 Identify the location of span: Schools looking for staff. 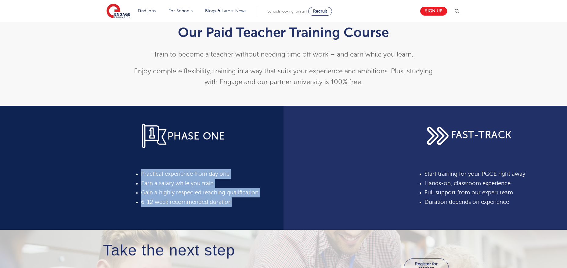
(287, 11).